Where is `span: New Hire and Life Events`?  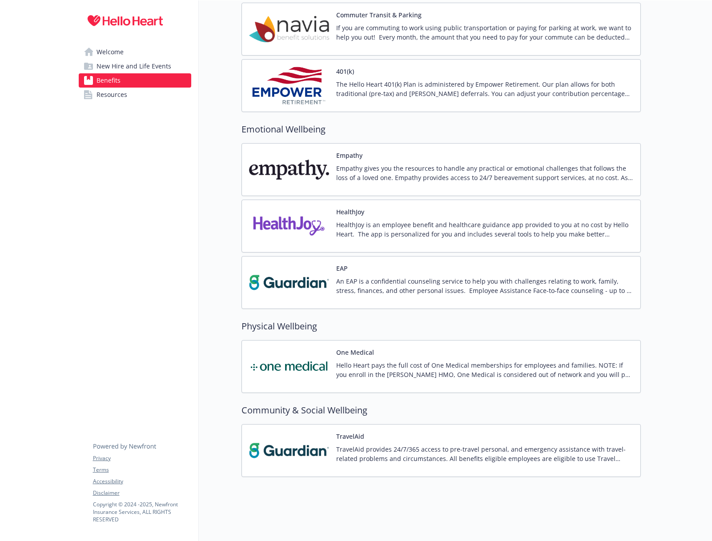 span: New Hire and Life Events is located at coordinates (134, 66).